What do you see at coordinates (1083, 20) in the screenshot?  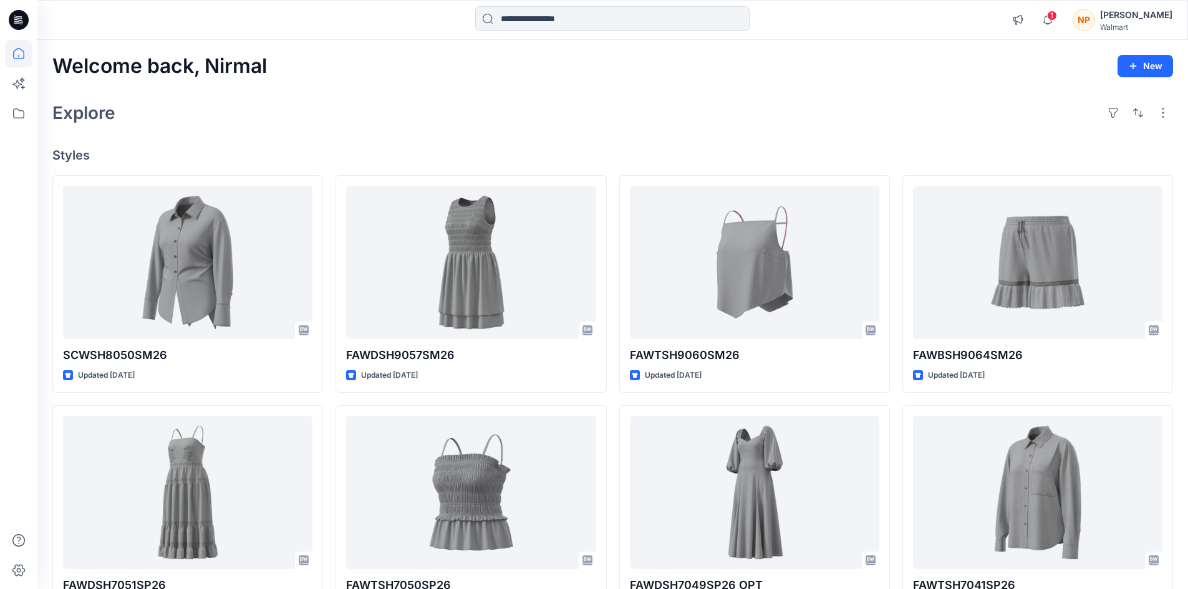 I see `div: NP` at bounding box center [1083, 20].